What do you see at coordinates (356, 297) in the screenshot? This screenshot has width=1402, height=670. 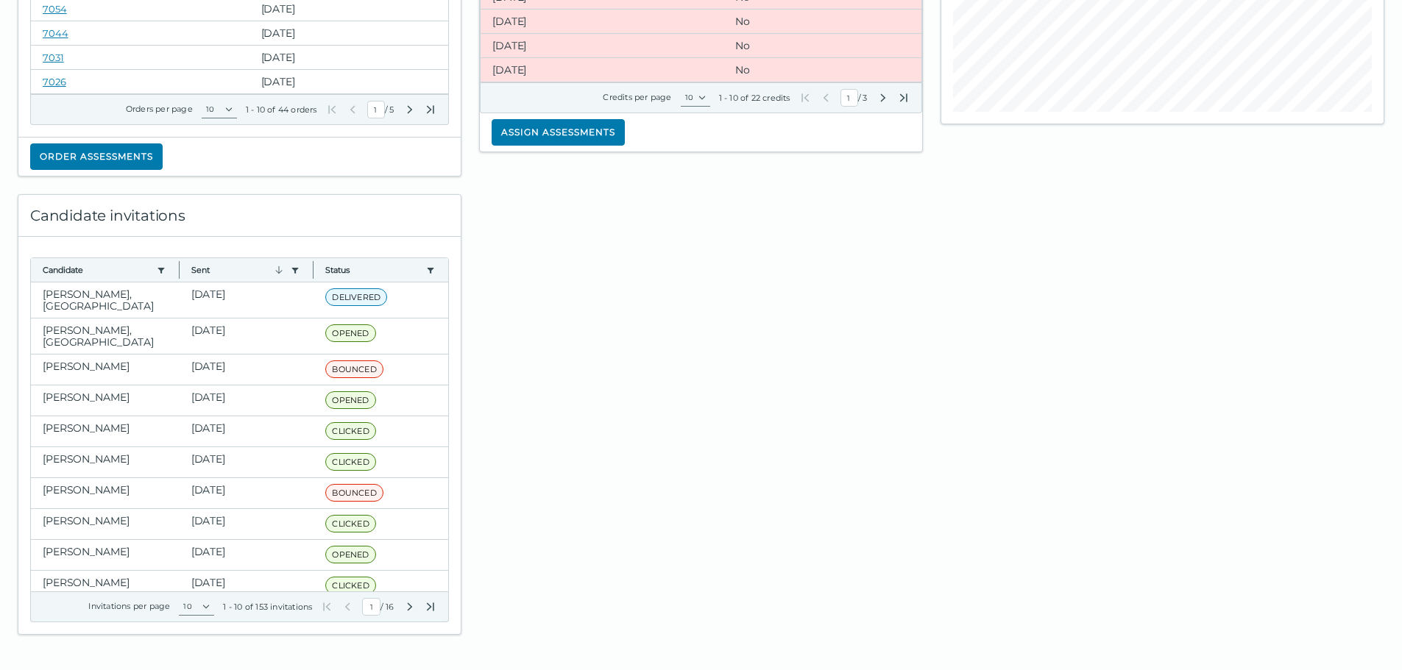 I see `span: DELIVERED` at bounding box center [356, 297].